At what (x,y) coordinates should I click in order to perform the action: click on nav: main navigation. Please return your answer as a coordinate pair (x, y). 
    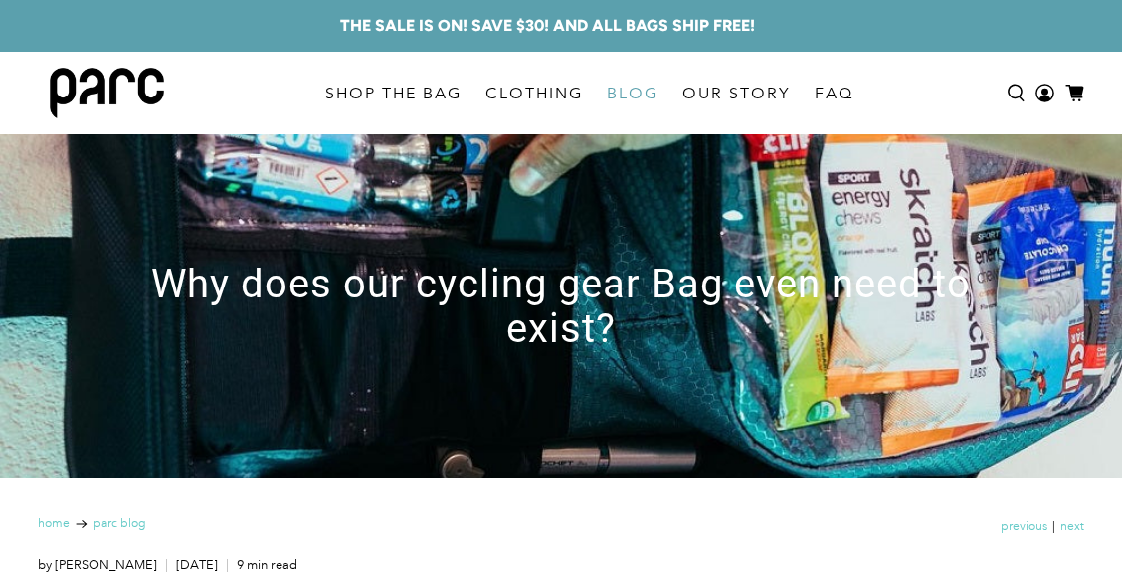
    Looking at the image, I should click on (589, 93).